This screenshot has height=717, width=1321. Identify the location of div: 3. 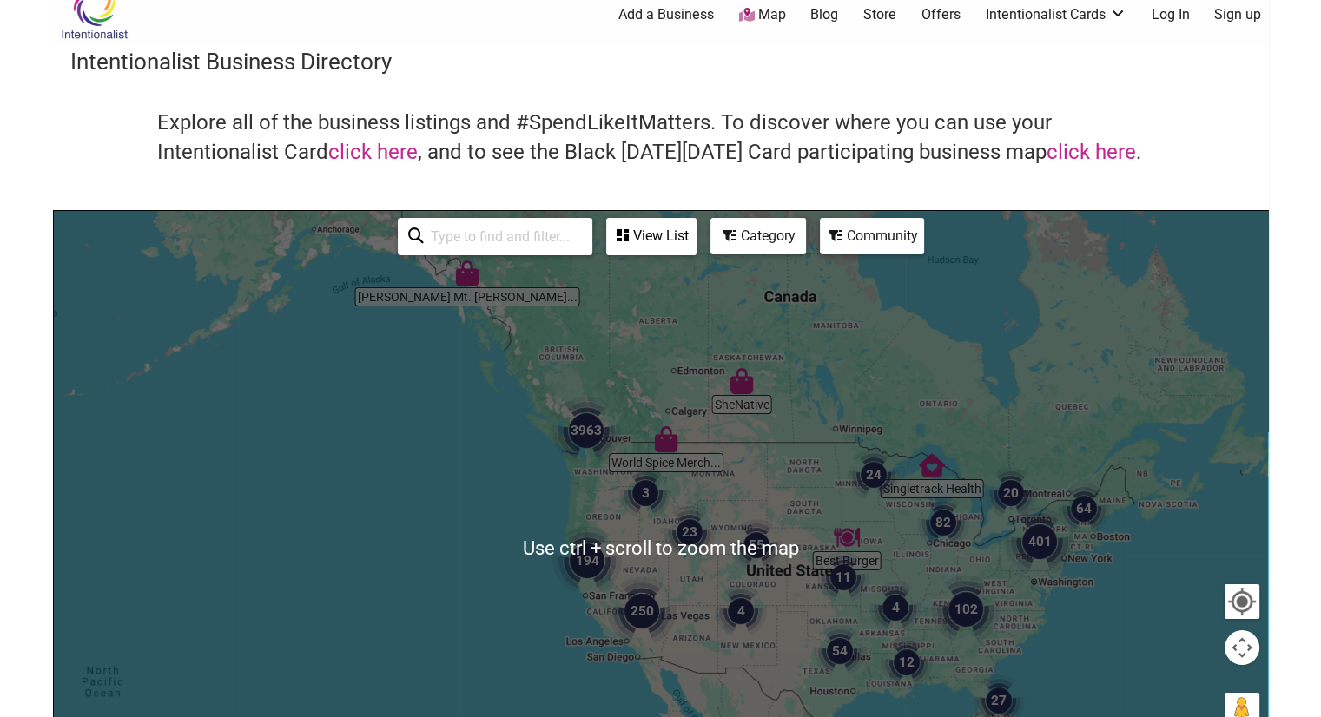
(645, 493).